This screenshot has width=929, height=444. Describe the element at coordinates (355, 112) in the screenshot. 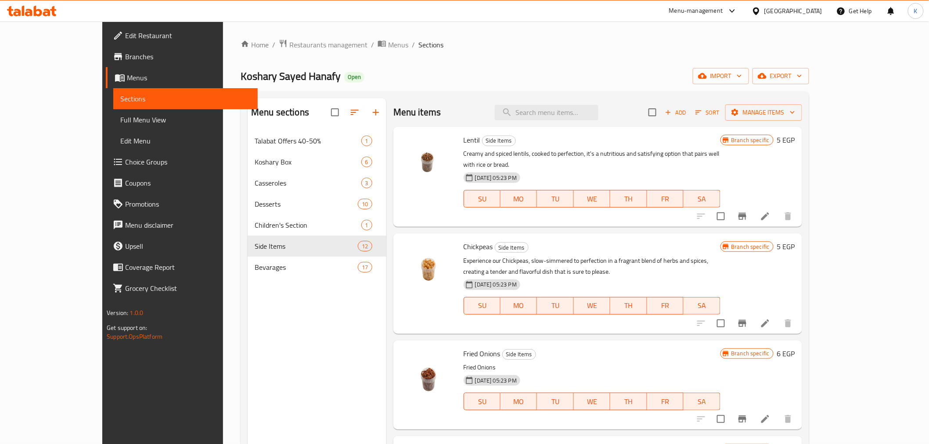

I see `span: Sort sections` at that location.